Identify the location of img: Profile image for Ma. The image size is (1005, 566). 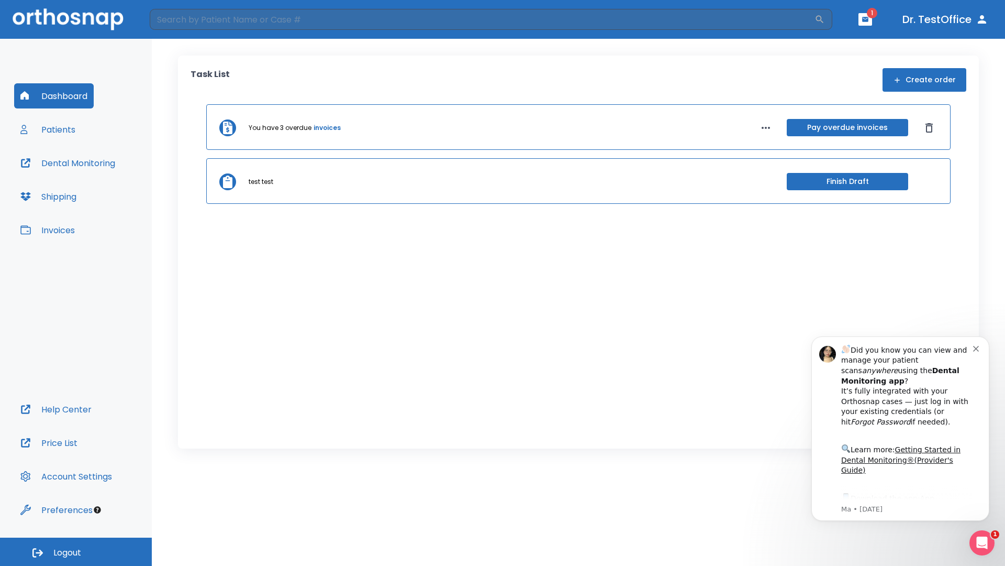
(32, 34).